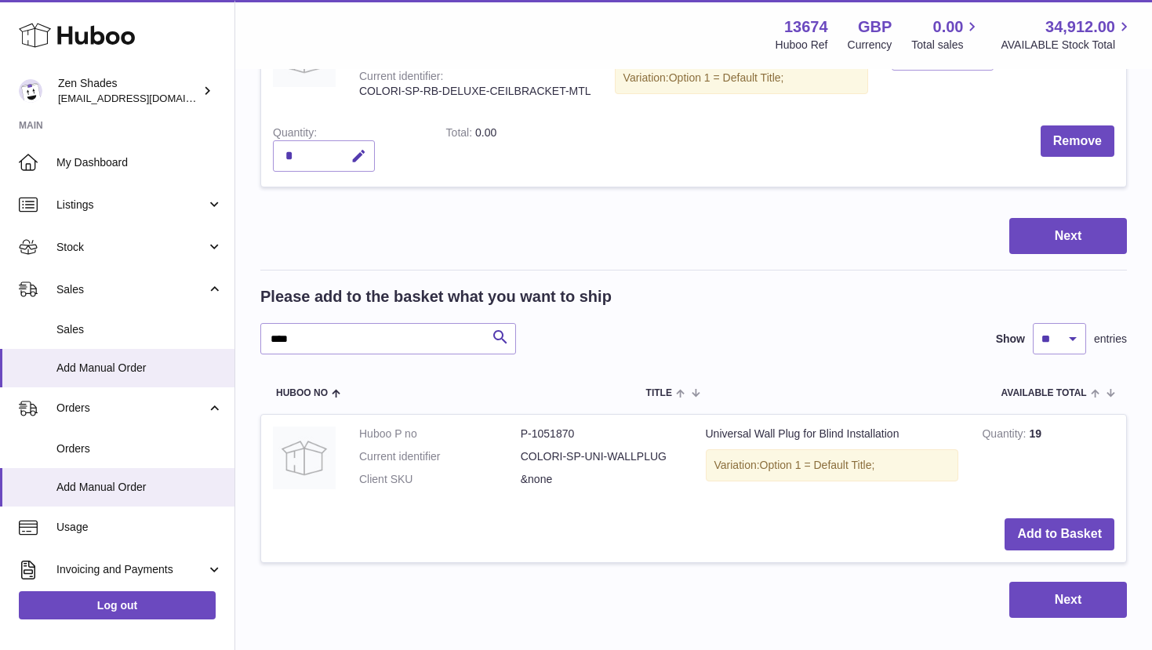 The height and width of the screenshot is (650, 1152). Describe the element at coordinates (131, 569) in the screenshot. I see `span: Invoicing and Payments` at that location.